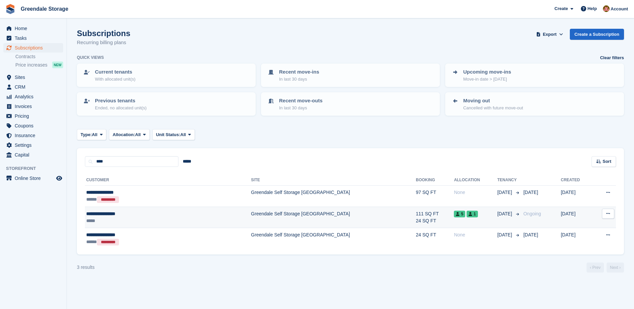 The width and height of the screenshot is (634, 309). I want to click on img: Justin Swingler, so click(606, 9).